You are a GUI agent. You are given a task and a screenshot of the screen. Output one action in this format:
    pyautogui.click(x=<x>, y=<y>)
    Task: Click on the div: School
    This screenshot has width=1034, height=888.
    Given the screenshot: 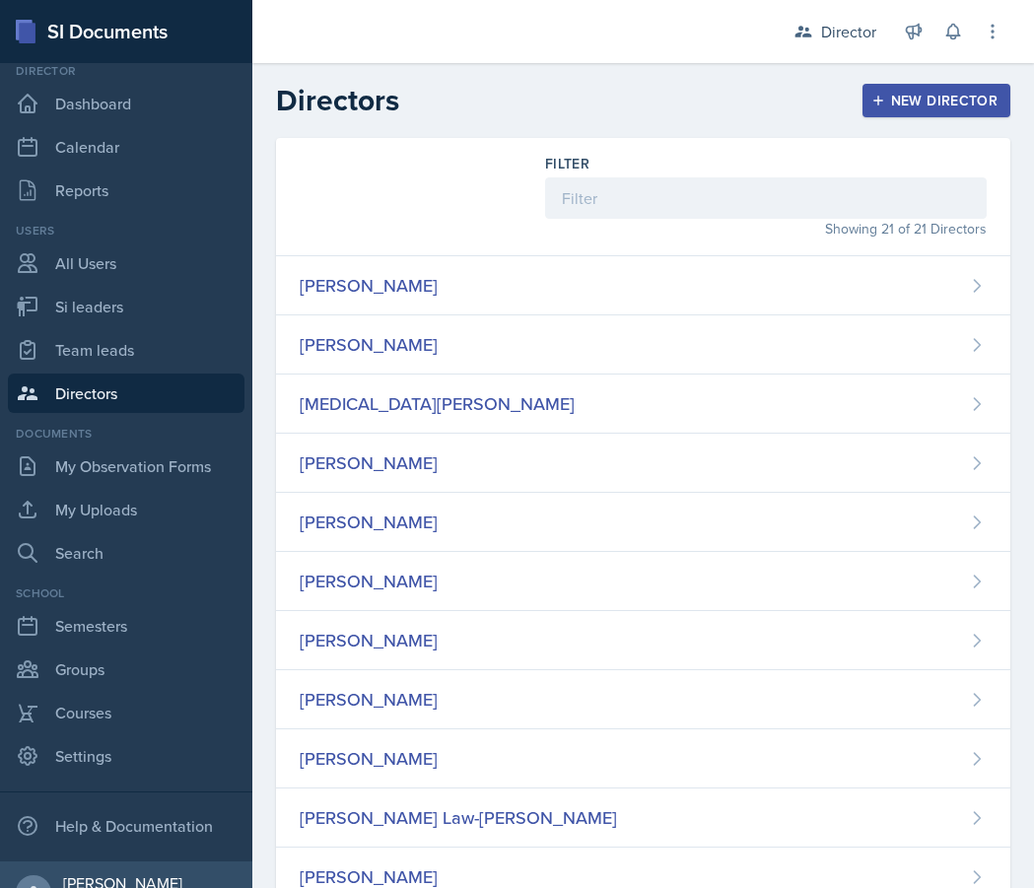 What is the action you would take?
    pyautogui.click(x=126, y=594)
    